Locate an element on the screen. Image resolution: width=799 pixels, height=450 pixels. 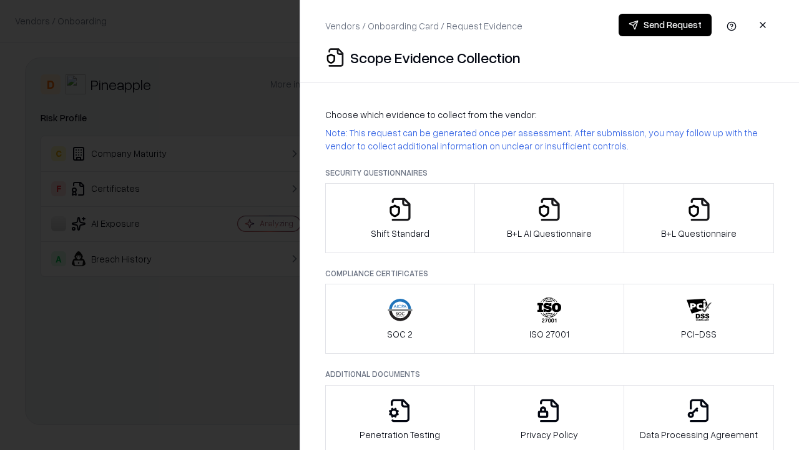
p: Compliance Certificates is located at coordinates (550, 273).